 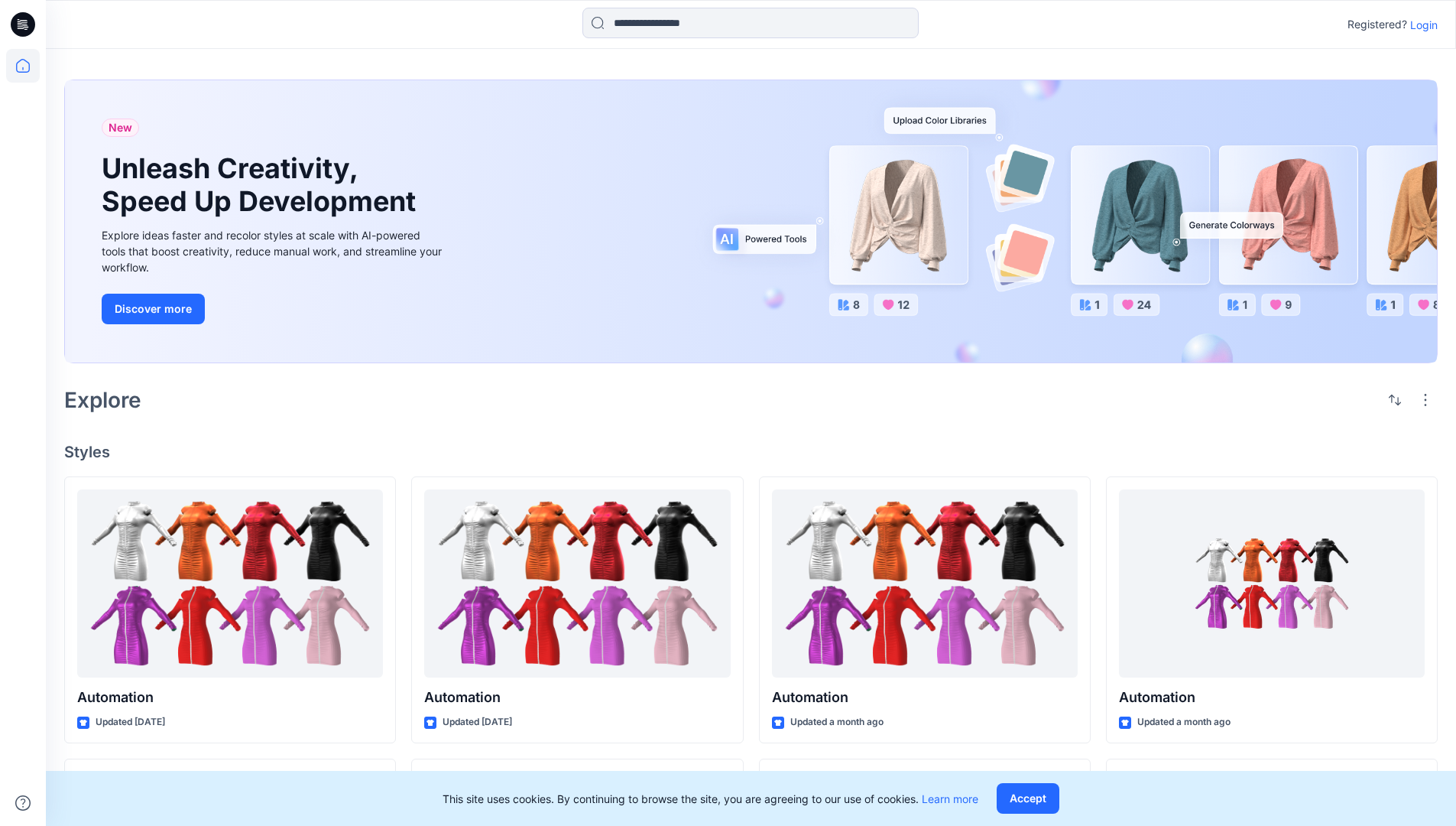 I want to click on span: New, so click(x=120, y=128).